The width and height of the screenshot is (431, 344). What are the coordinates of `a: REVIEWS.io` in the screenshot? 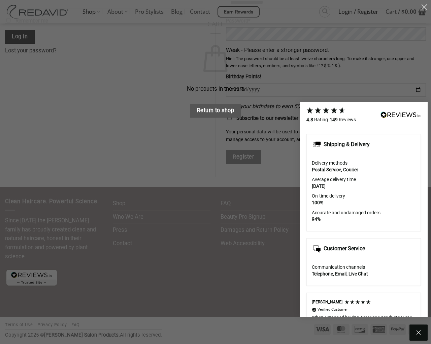 It's located at (400, 115).